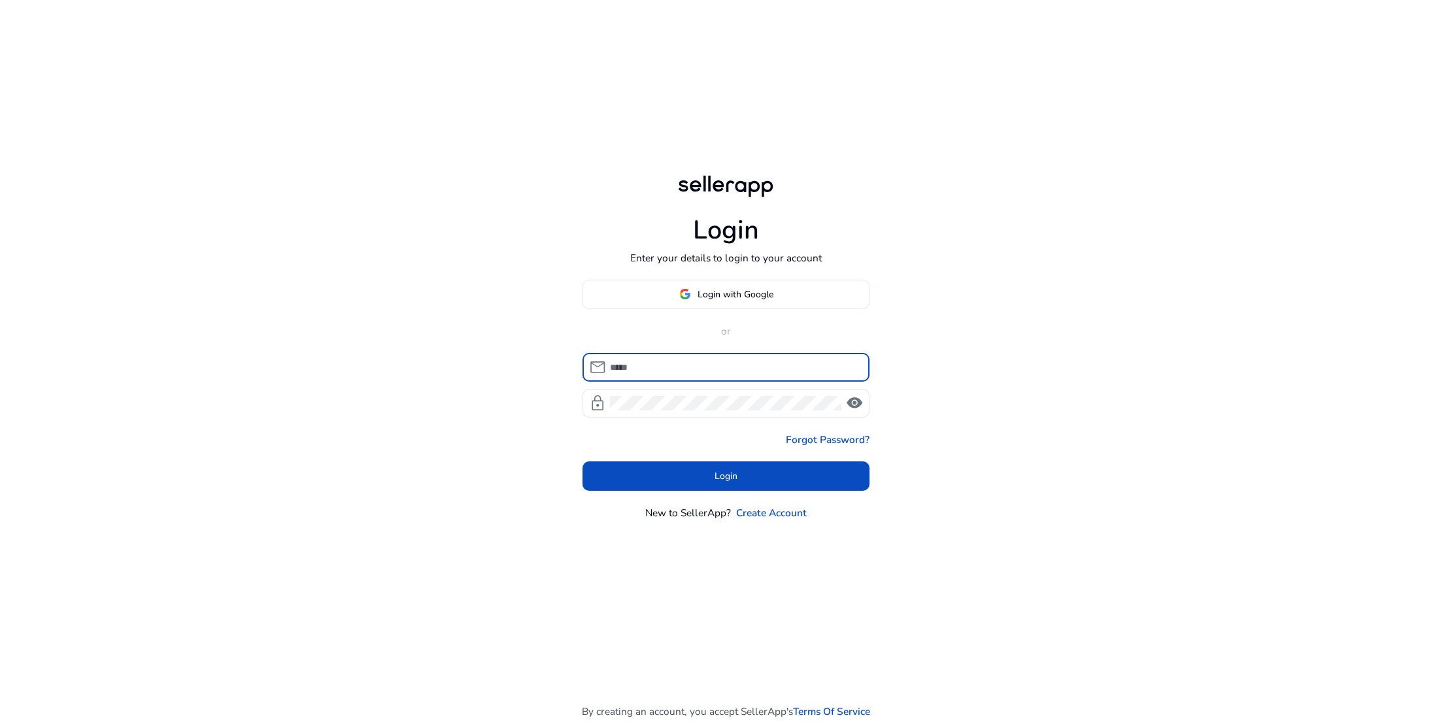 Image resolution: width=1452 pixels, height=728 pixels. What do you see at coordinates (854, 403) in the screenshot?
I see `span: visibility` at bounding box center [854, 403].